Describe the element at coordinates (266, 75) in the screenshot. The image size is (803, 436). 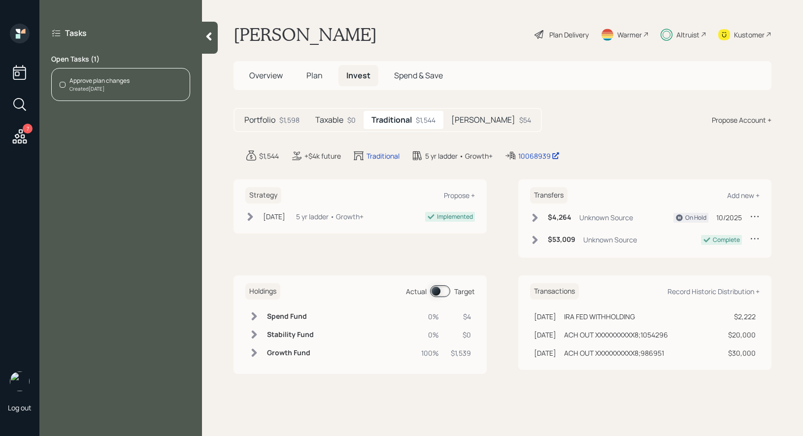
I see `span: Overview` at that location.